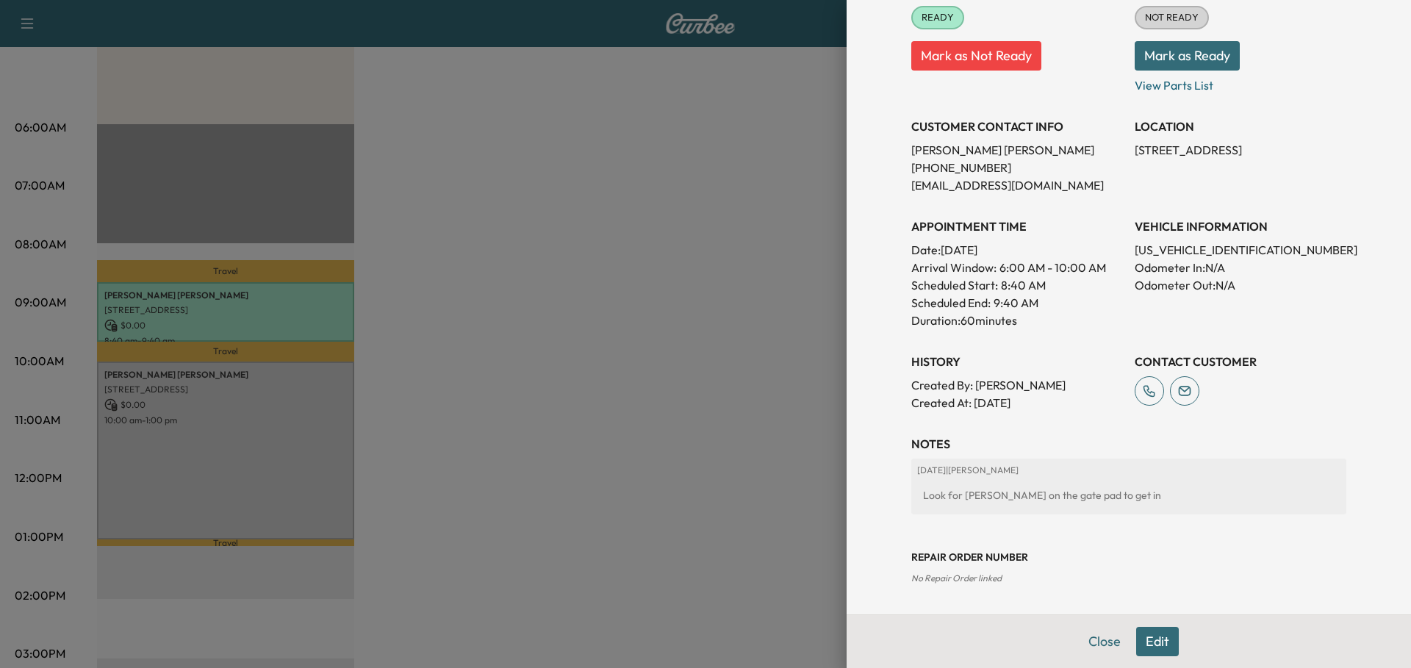 The image size is (1411, 668). What do you see at coordinates (951, 303) in the screenshot?
I see `p: Scheduled End:` at bounding box center [951, 303].